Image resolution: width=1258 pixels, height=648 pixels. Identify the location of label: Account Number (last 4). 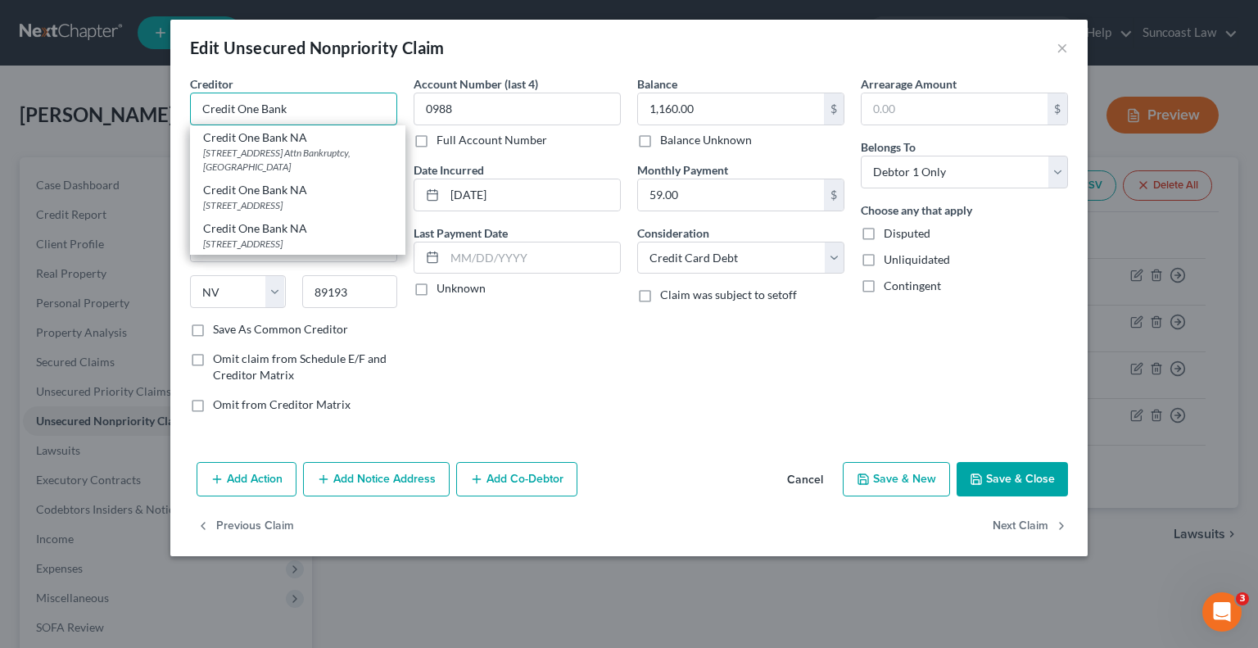
(476, 84).